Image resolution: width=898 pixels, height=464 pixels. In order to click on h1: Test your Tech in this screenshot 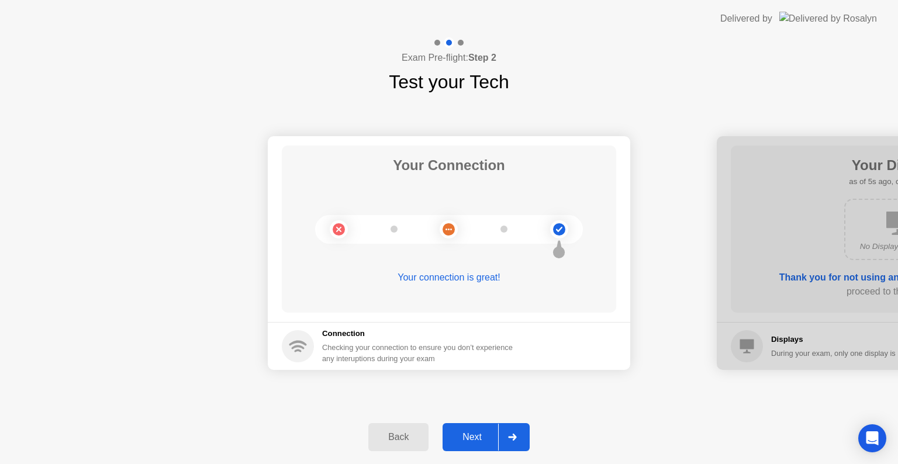, I will do `click(449, 82)`.